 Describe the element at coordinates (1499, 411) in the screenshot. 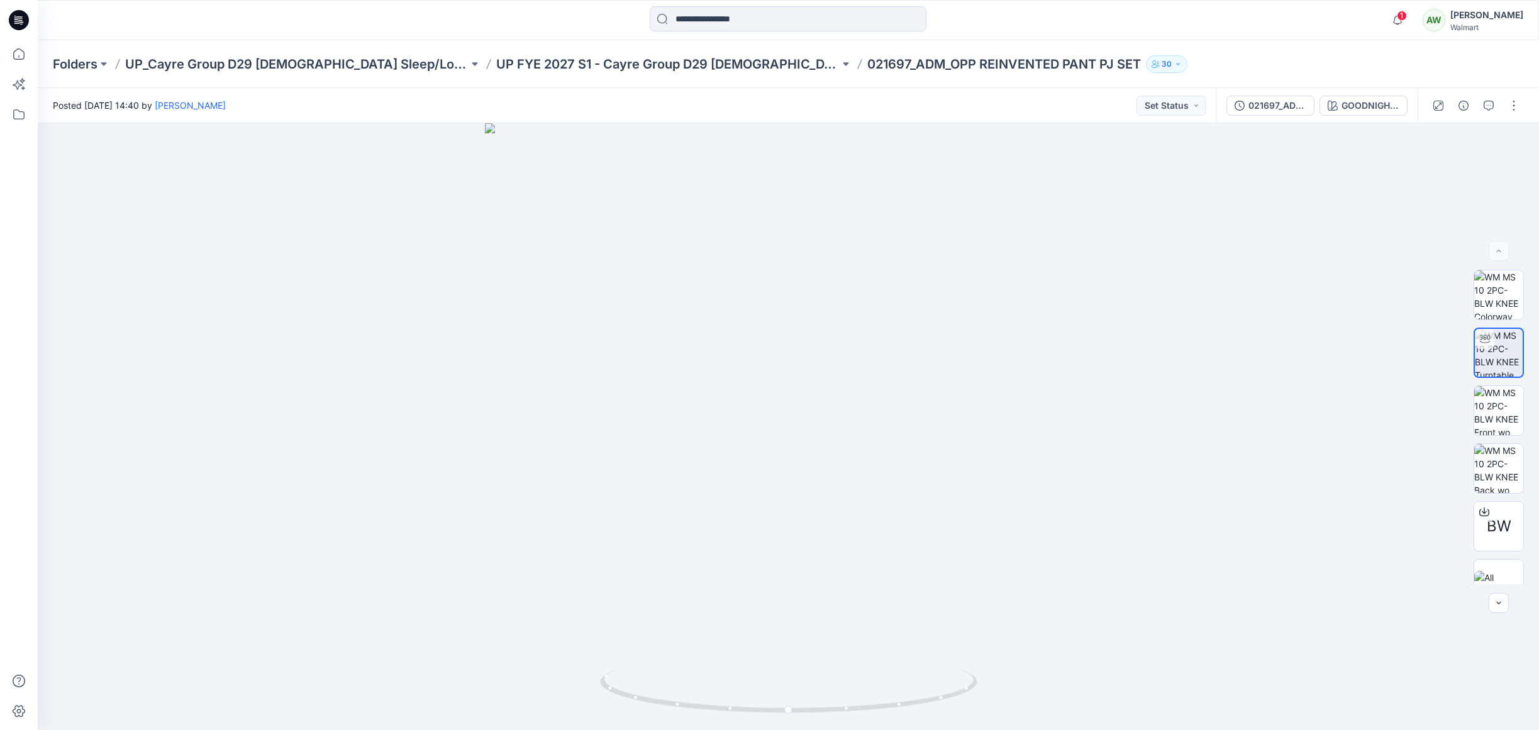

I see `img: WM MS 10 2PC-BLW KNEE Front wo Avatar` at that location.